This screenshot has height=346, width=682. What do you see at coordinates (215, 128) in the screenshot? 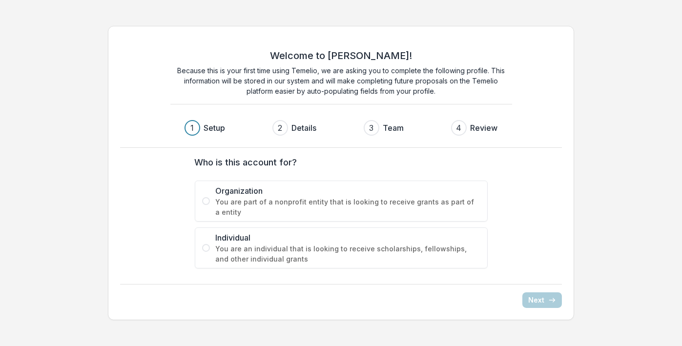
I see `h3: Setup` at bounding box center [215, 128].